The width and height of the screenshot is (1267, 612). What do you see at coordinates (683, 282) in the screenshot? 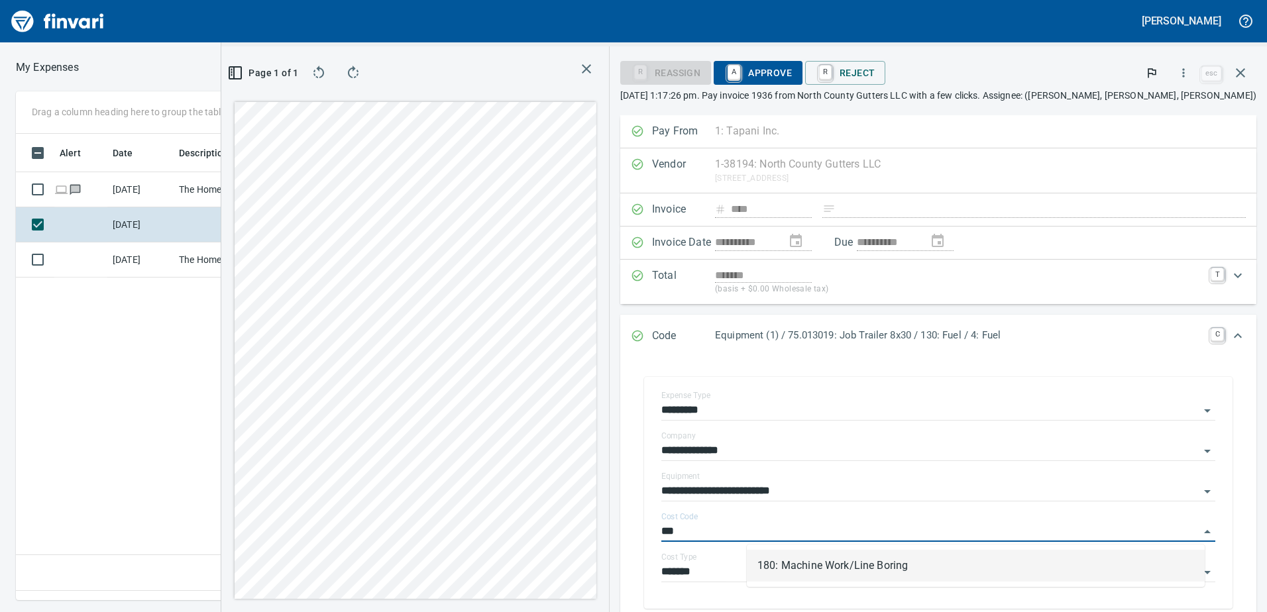
I see `p: Total` at bounding box center [683, 282].